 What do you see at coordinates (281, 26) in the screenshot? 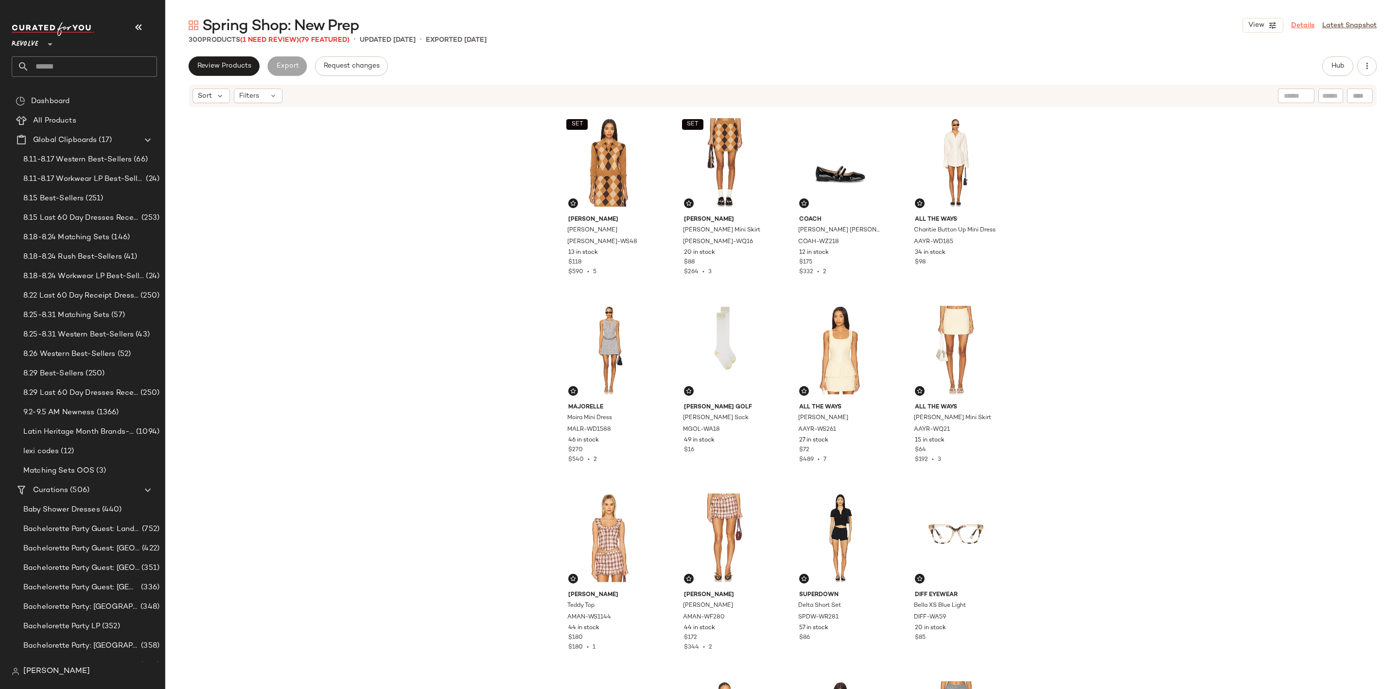
I see `span: Spring Shop: New Prep` at bounding box center [281, 26].